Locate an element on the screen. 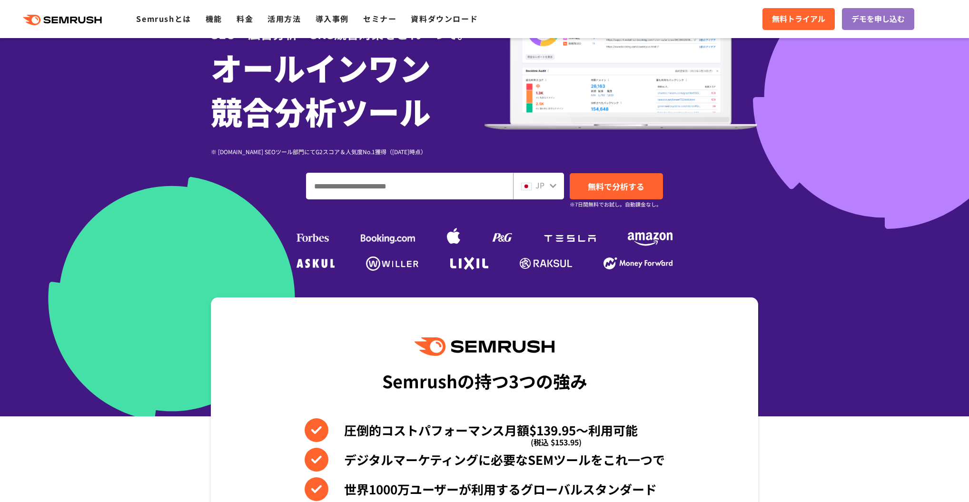 The width and height of the screenshot is (969, 502). small: ※7日間無料でお試し。自動課金なし。 is located at coordinates (615, 204).